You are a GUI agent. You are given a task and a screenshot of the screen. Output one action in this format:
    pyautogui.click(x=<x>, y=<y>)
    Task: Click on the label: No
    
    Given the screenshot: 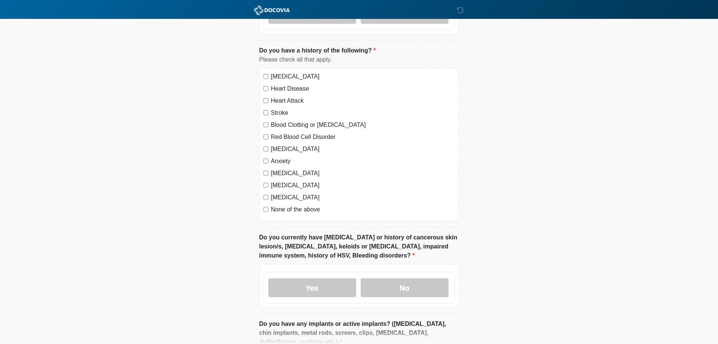 What is the action you would take?
    pyautogui.click(x=405, y=287)
    